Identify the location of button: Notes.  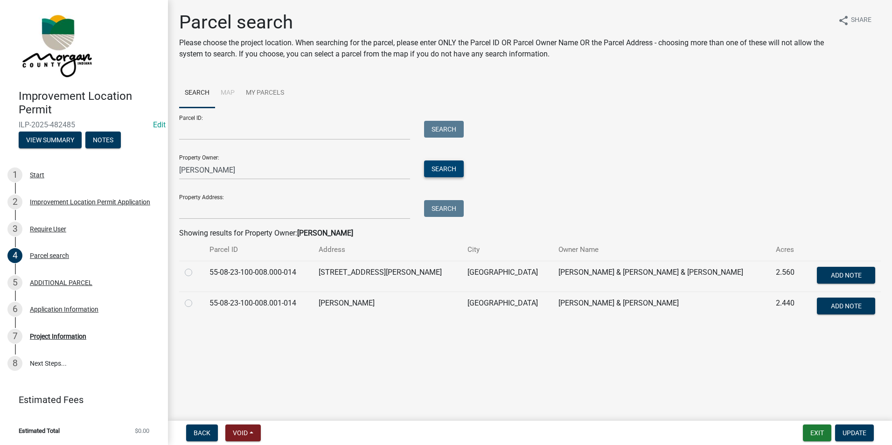
(103, 140).